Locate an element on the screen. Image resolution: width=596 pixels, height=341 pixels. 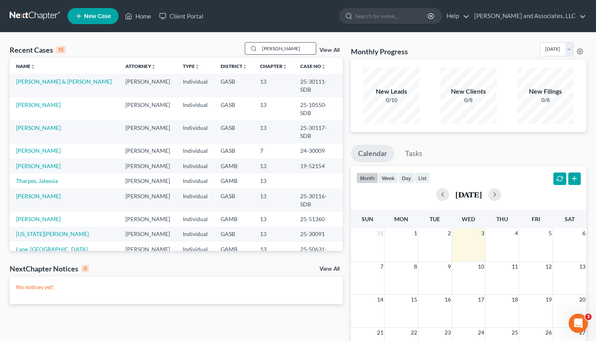
span: 17 is located at coordinates (481, 299).